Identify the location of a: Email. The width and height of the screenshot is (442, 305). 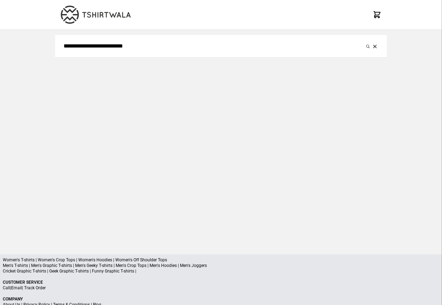
(16, 288).